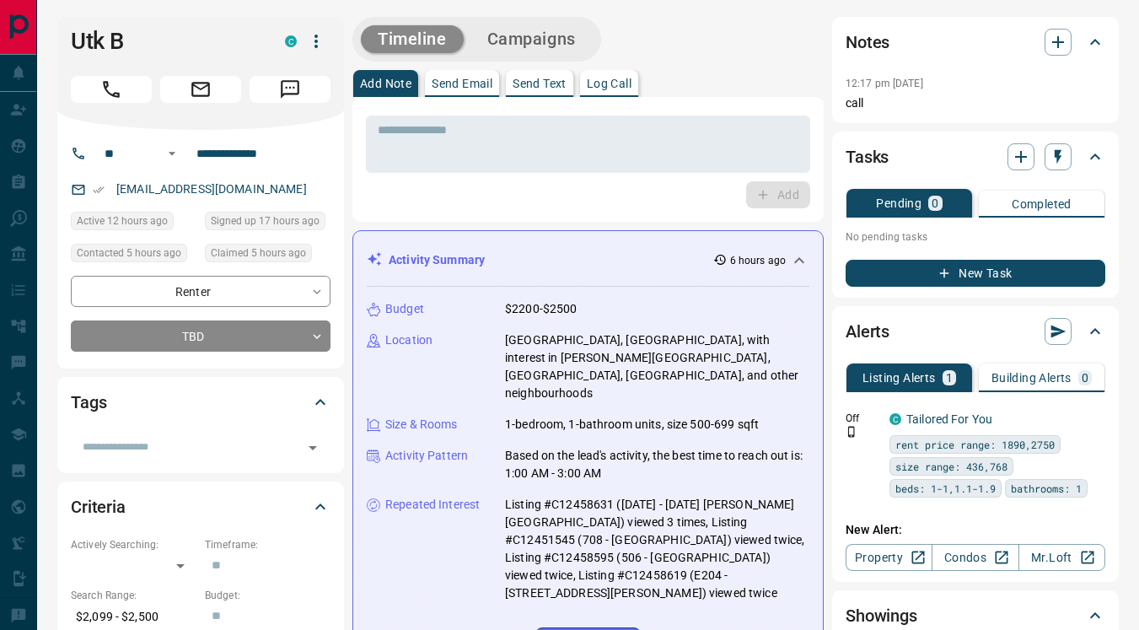 This screenshot has height=630, width=1139. I want to click on svg: Email Verified, so click(99, 190).